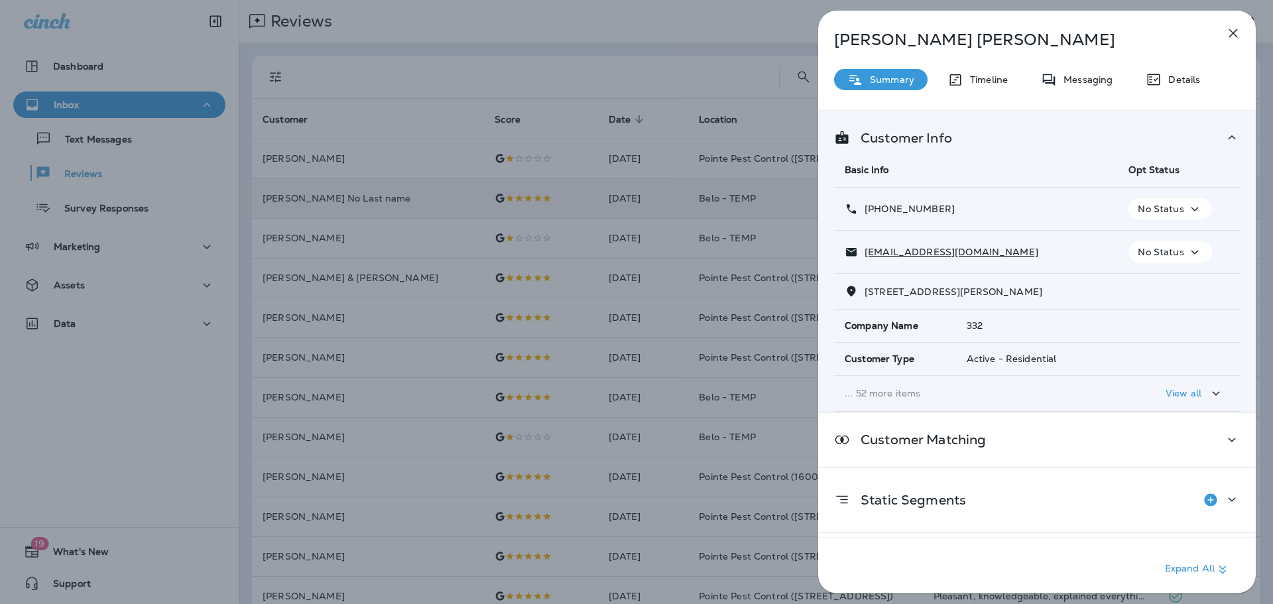 The image size is (1273, 604). Describe the element at coordinates (1198, 570) in the screenshot. I see `button: Expand All` at that location.